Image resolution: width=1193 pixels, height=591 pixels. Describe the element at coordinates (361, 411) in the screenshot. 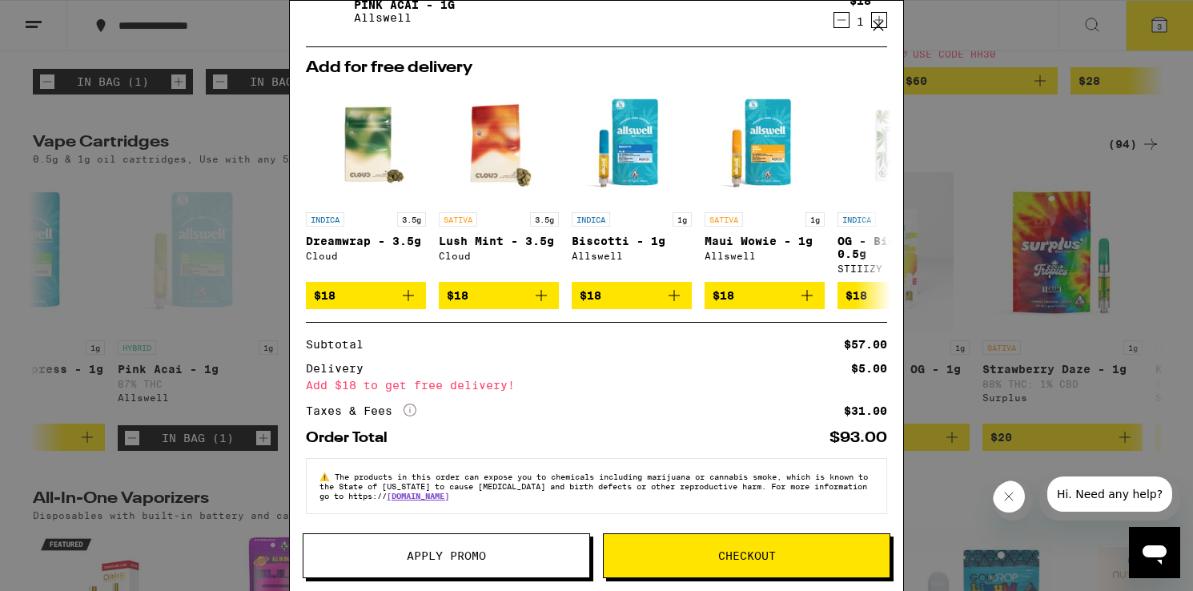

I see `div: Taxes & Fees` at that location.